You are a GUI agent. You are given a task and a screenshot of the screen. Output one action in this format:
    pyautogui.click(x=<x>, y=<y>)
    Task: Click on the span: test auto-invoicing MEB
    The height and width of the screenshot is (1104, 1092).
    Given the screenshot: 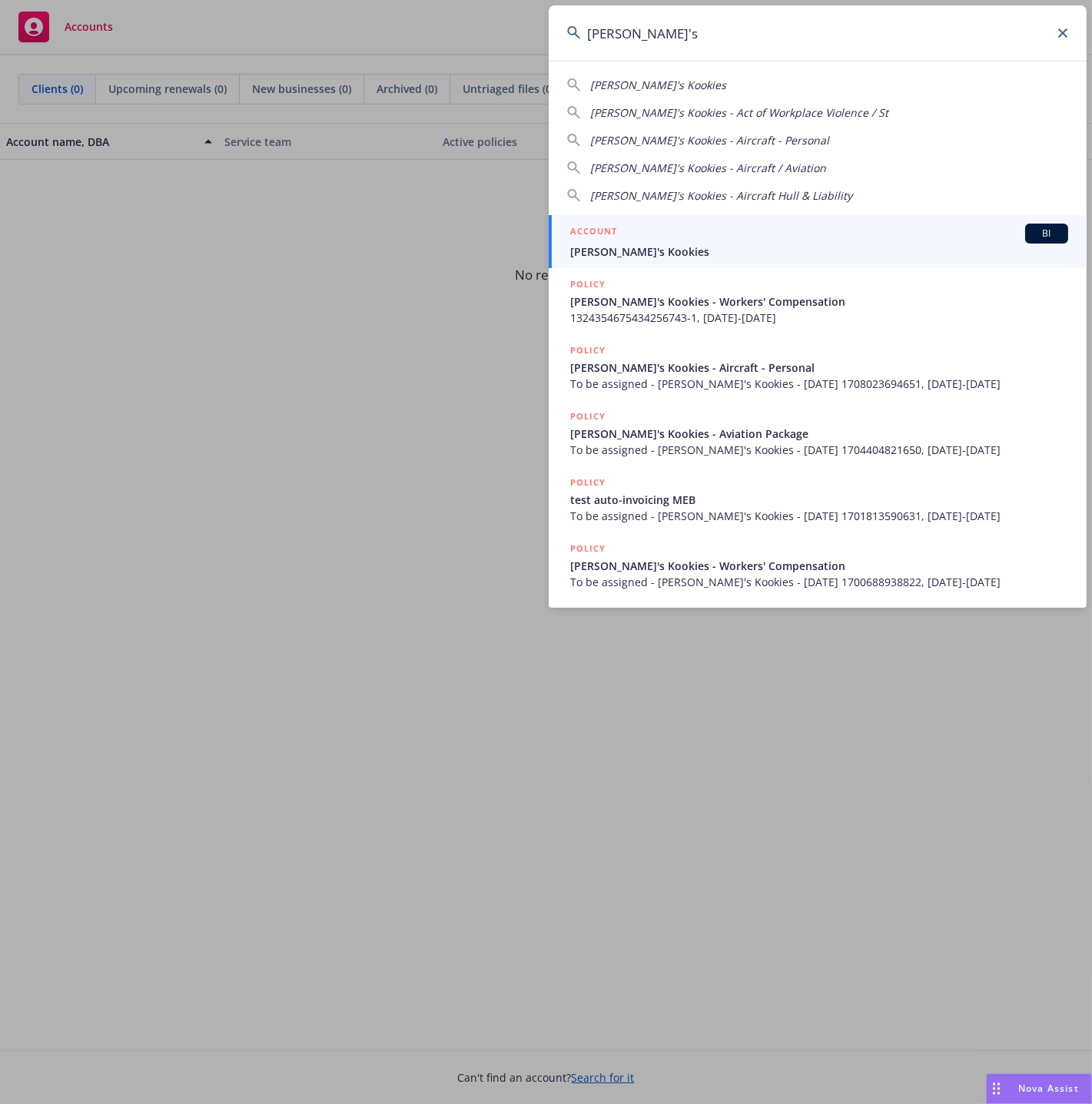 What is the action you would take?
    pyautogui.click(x=820, y=499)
    